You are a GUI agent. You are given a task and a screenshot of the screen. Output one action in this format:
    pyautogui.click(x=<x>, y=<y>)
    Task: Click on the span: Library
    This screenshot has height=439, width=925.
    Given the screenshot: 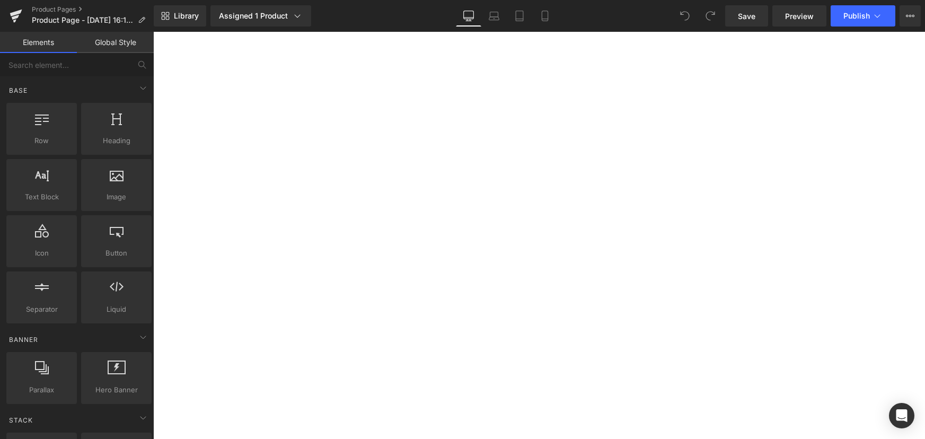 What is the action you would take?
    pyautogui.click(x=186, y=16)
    